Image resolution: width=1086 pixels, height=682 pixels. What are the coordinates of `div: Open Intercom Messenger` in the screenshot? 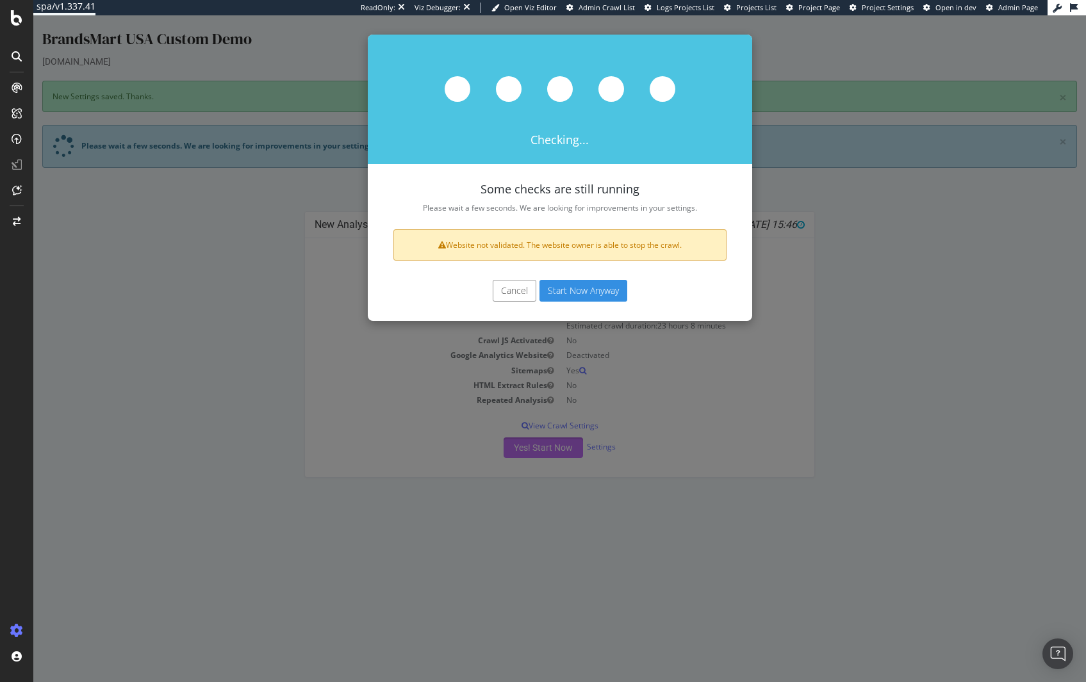 It's located at (1058, 654).